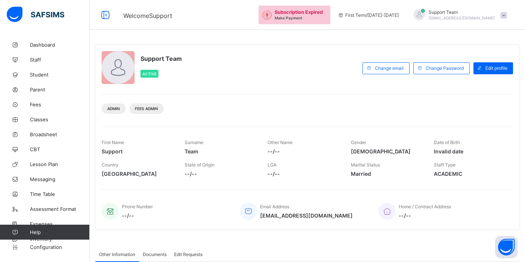  I want to click on span: Change email, so click(389, 68).